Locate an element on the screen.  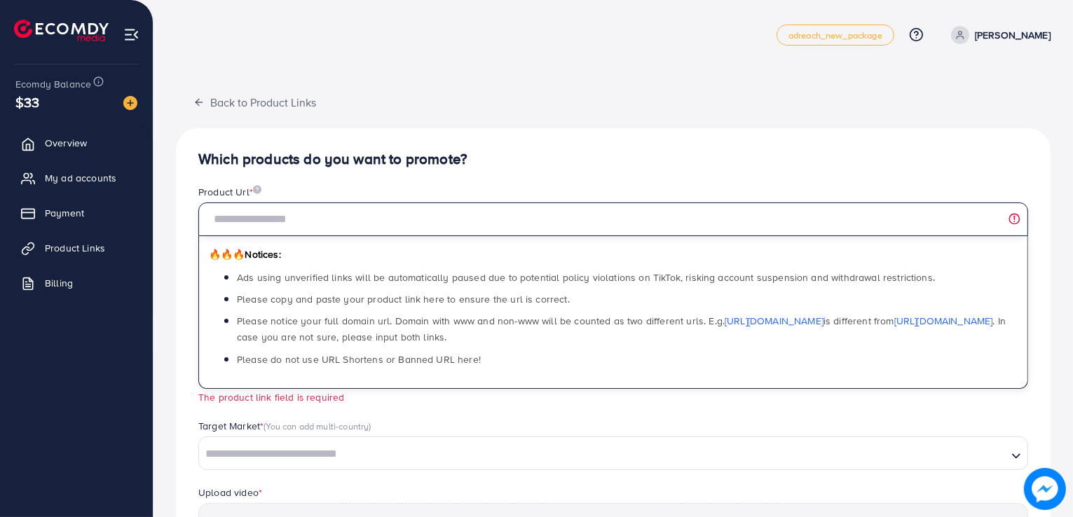
span: adreach_new_package is located at coordinates (835, 35).